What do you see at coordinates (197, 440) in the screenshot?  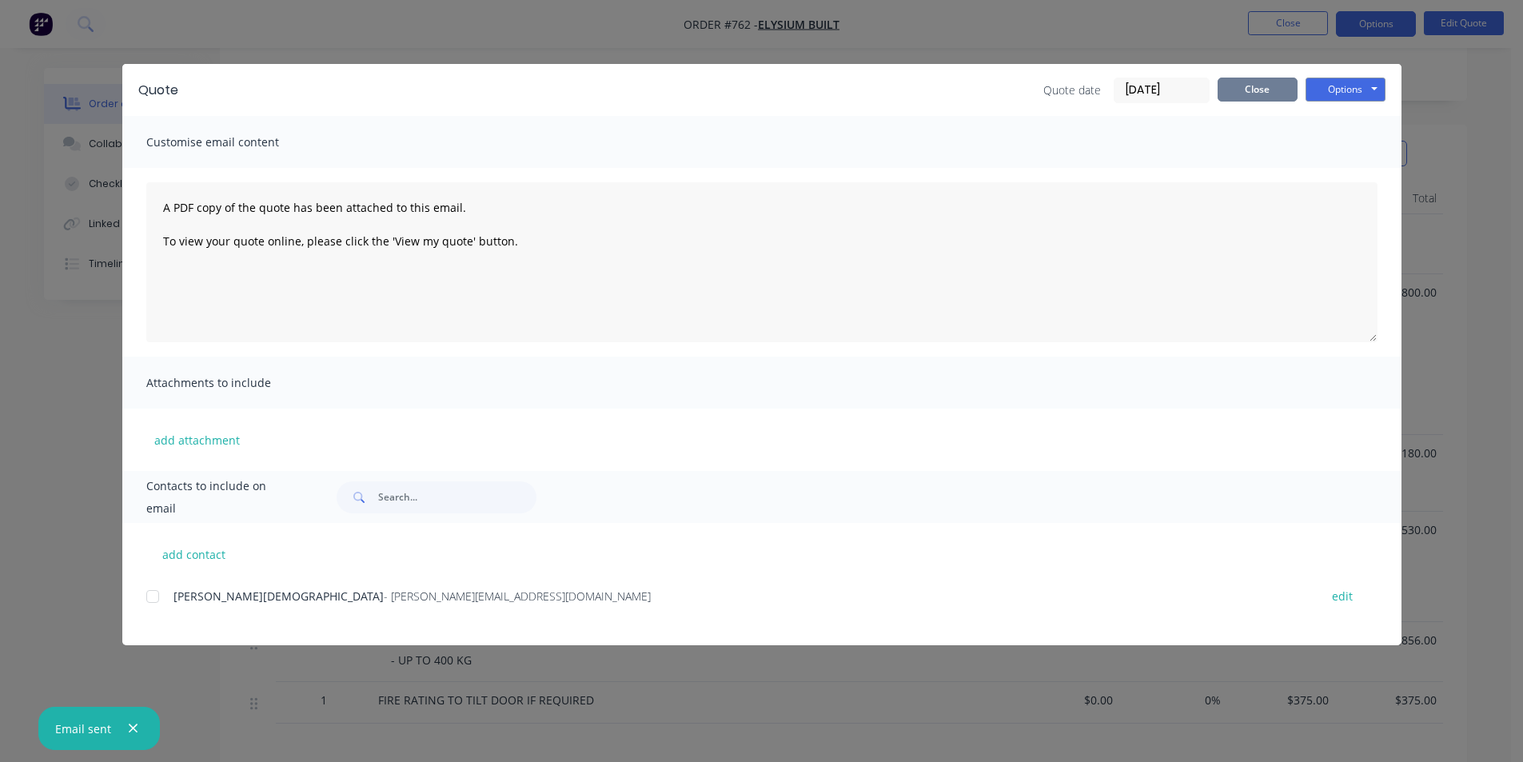 I see `button: add attachment` at bounding box center [197, 440].